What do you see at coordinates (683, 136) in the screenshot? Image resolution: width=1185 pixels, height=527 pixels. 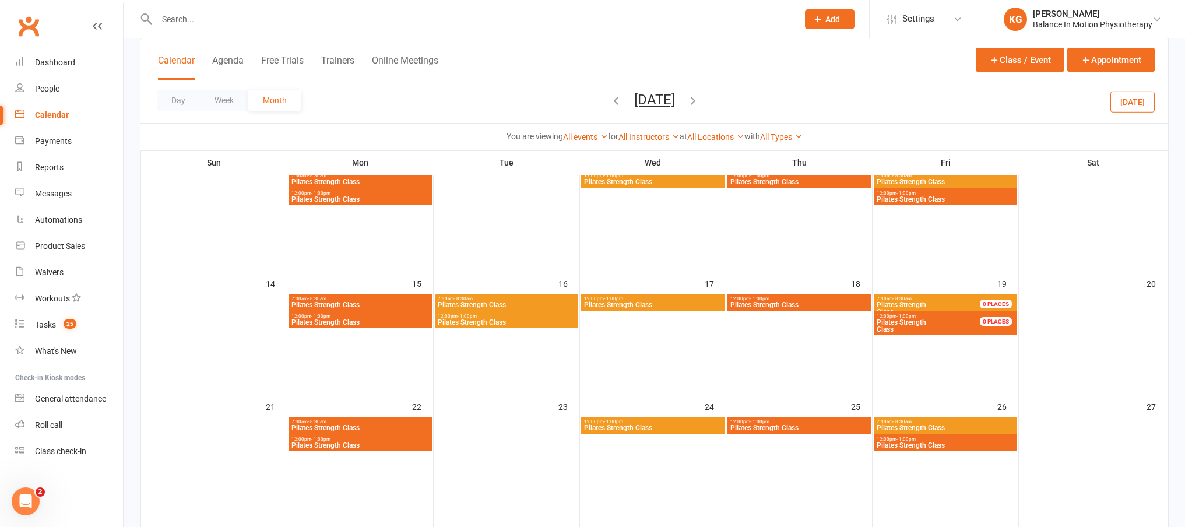 I see `strong: at` at bounding box center [683, 136].